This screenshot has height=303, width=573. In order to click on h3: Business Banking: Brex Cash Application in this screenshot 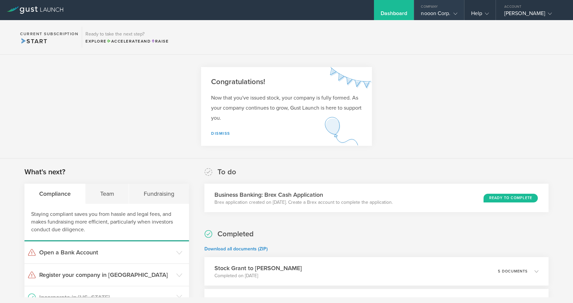, I will do `click(303, 195)`.